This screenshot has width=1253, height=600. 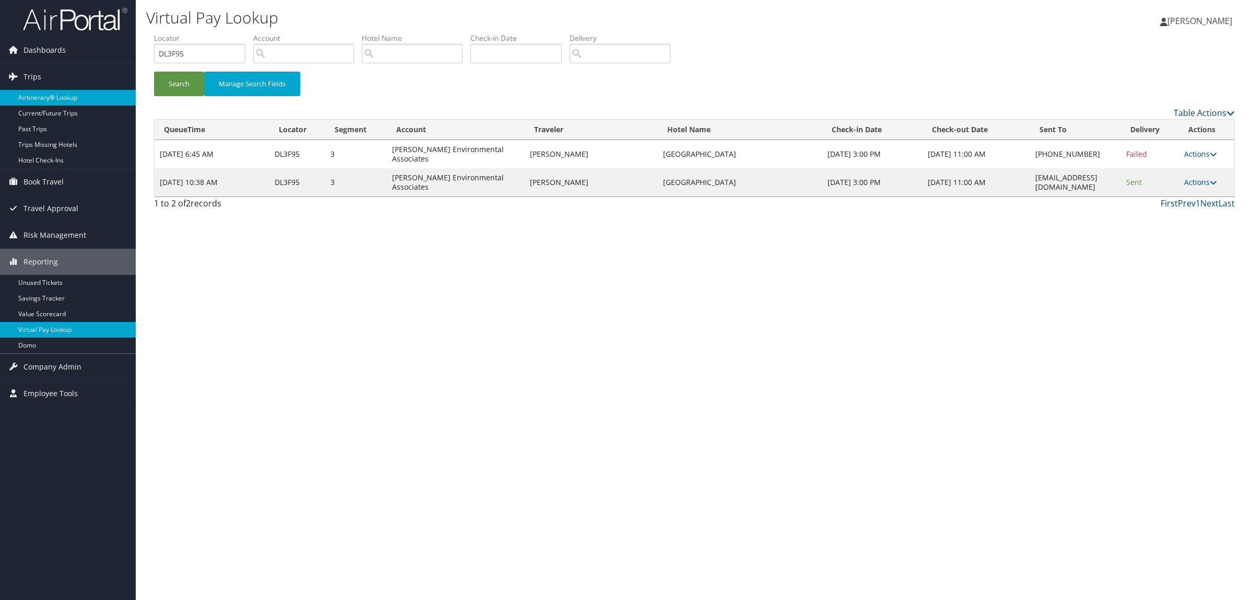 I want to click on span: Failed, so click(x=1137, y=154).